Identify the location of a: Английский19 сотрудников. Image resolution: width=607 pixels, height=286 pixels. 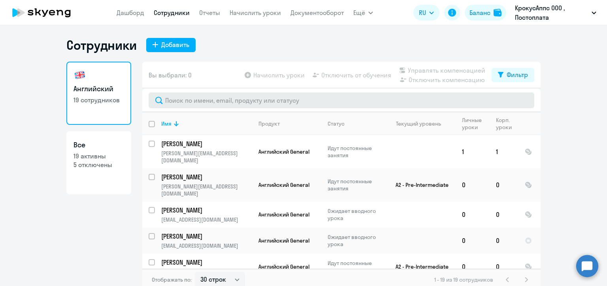
(99, 93).